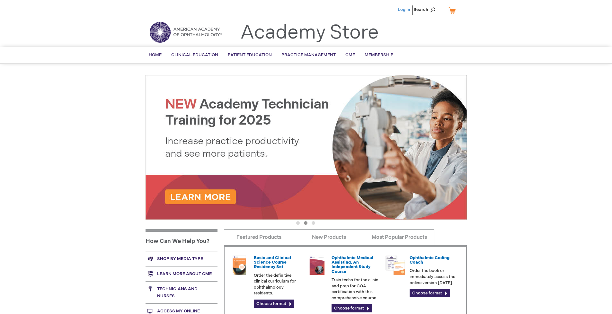  Describe the element at coordinates (182, 259) in the screenshot. I see `a: Shop by media type` at that location.